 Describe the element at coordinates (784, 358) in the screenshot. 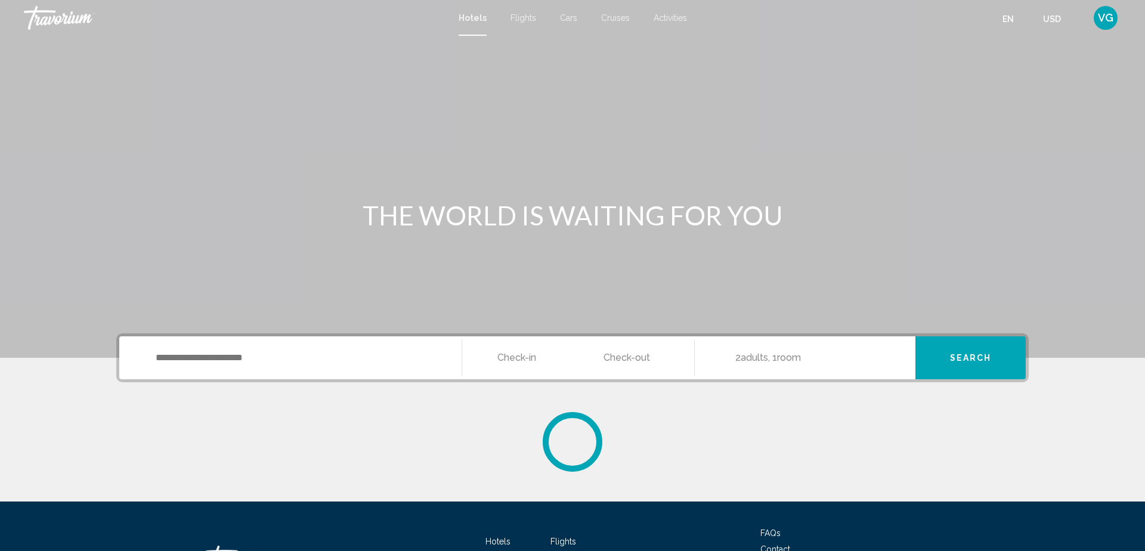

I see `span: , 1` at that location.